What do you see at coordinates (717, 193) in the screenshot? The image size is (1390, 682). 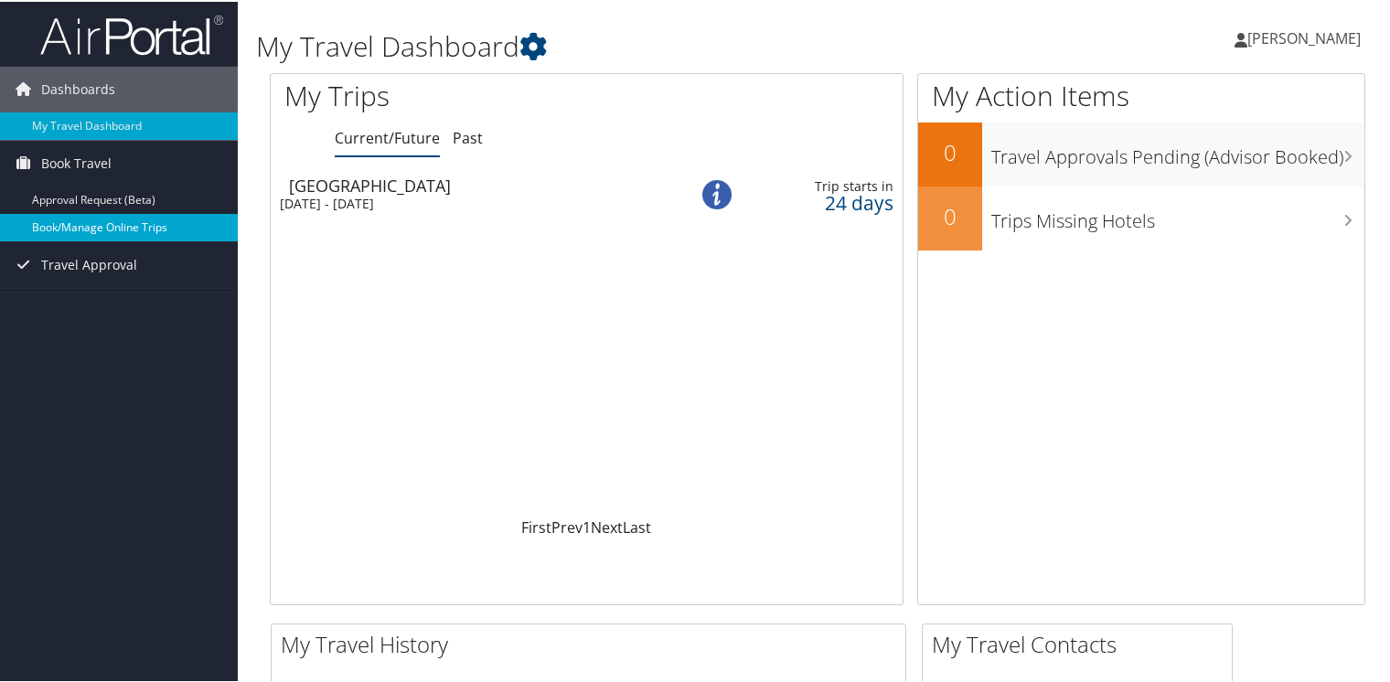 I see `img: alert-flat-solid-info.png` at bounding box center [717, 193].